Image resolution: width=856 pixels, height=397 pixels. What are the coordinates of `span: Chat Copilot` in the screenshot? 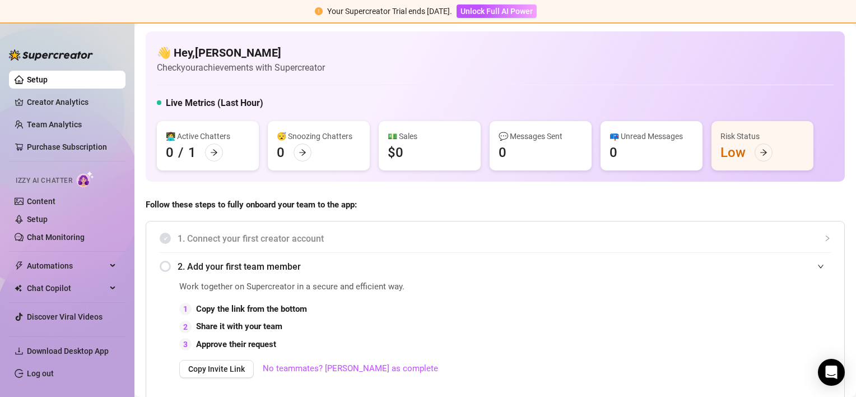 It's located at (67, 288).